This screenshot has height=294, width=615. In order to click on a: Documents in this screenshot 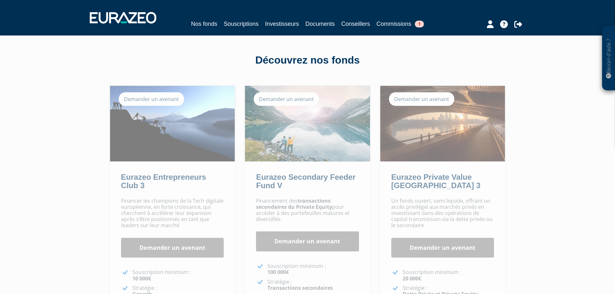, I will do `click(320, 24)`.